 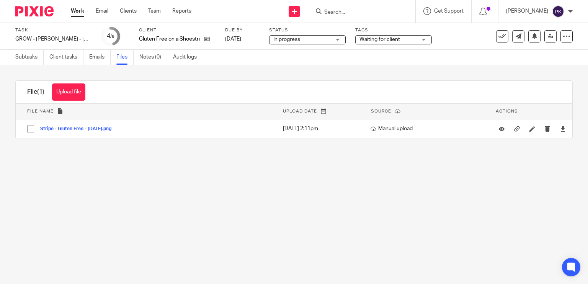 I want to click on a: Reports, so click(x=182, y=11).